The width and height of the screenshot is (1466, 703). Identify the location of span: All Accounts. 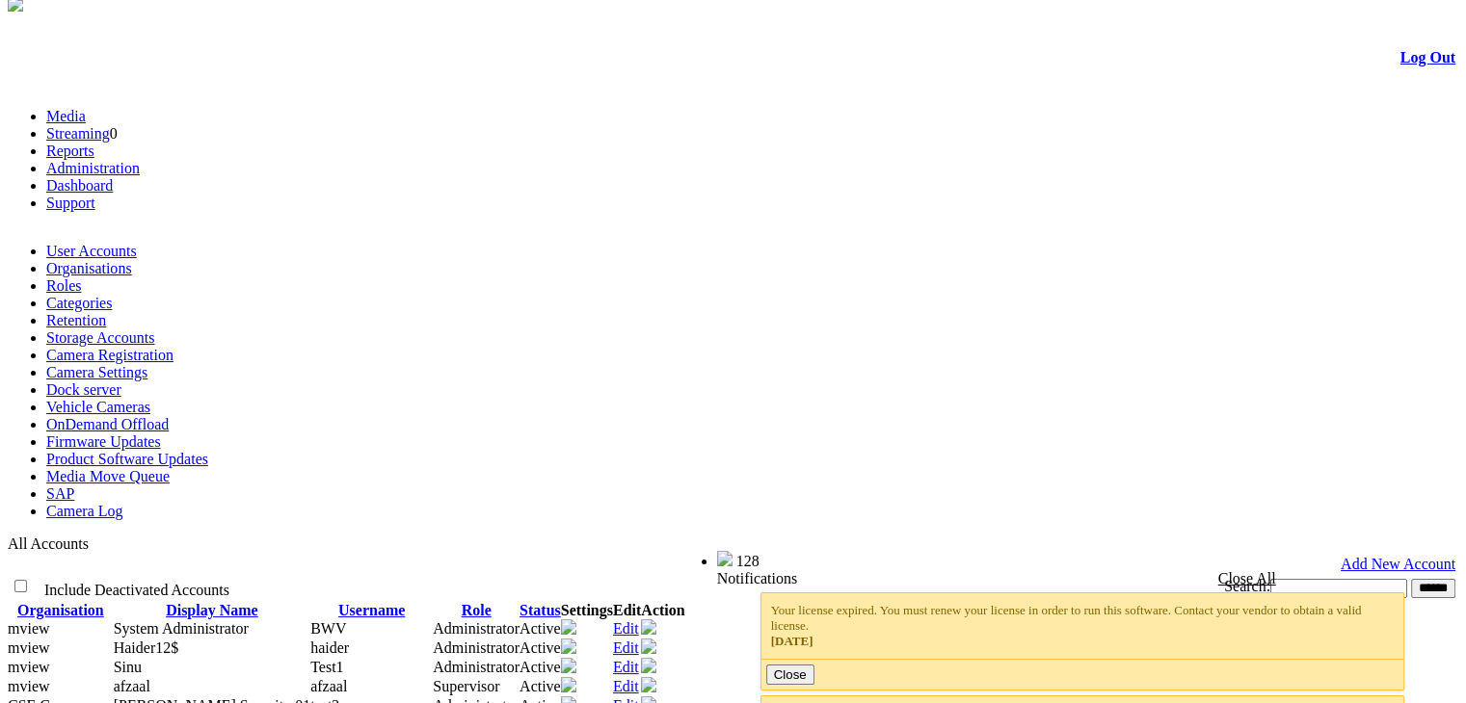
(48, 543).